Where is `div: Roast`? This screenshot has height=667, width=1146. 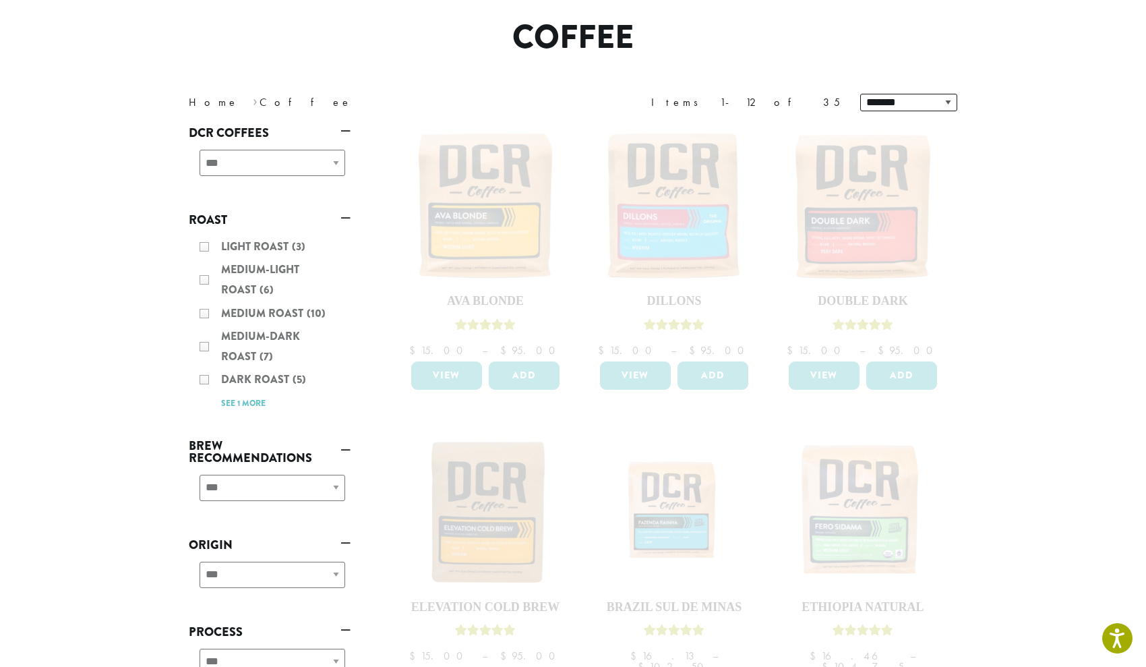 div: Roast is located at coordinates (270, 324).